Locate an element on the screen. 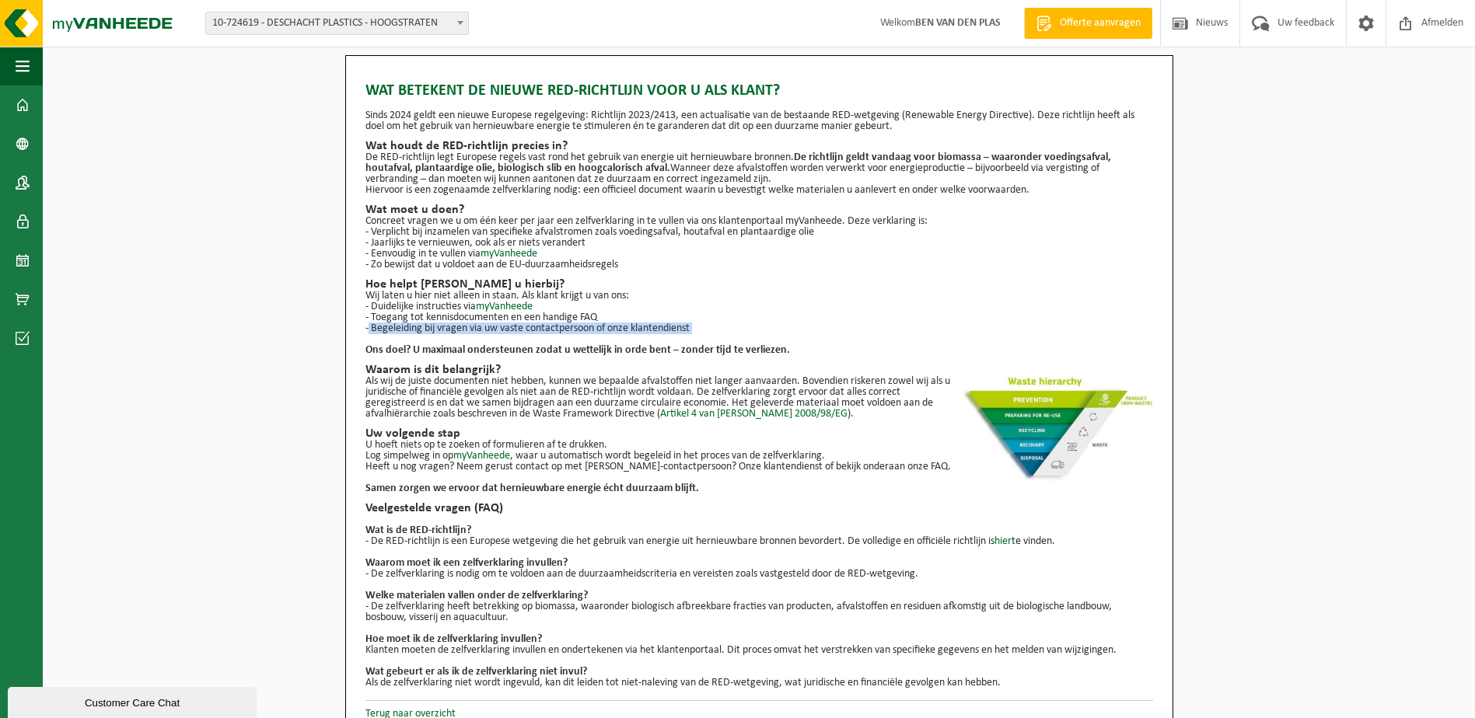 The width and height of the screenshot is (1475, 718). p: - Eenvoudig in te vullen via is located at coordinates (759, 254).